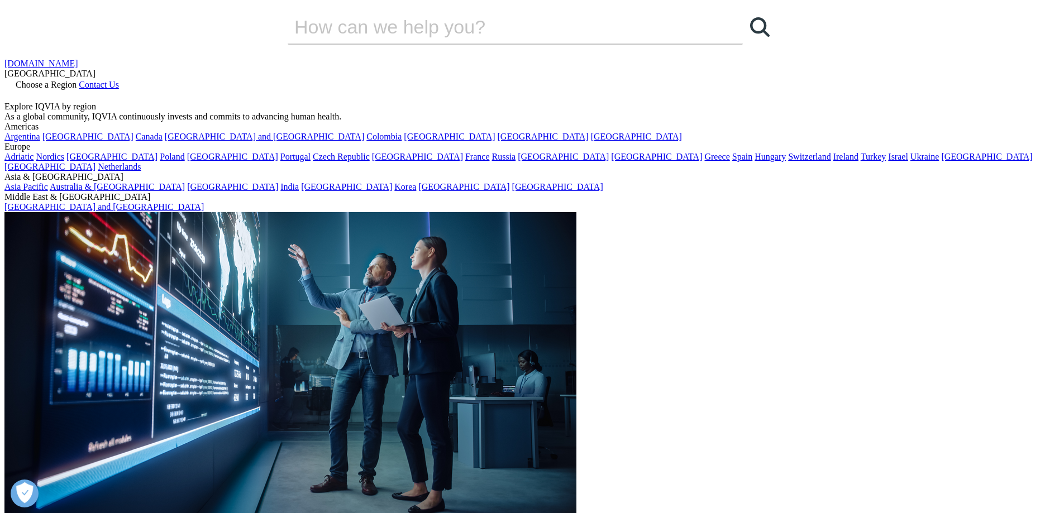  I want to click on button: 優先設定センターを開く, so click(25, 494).